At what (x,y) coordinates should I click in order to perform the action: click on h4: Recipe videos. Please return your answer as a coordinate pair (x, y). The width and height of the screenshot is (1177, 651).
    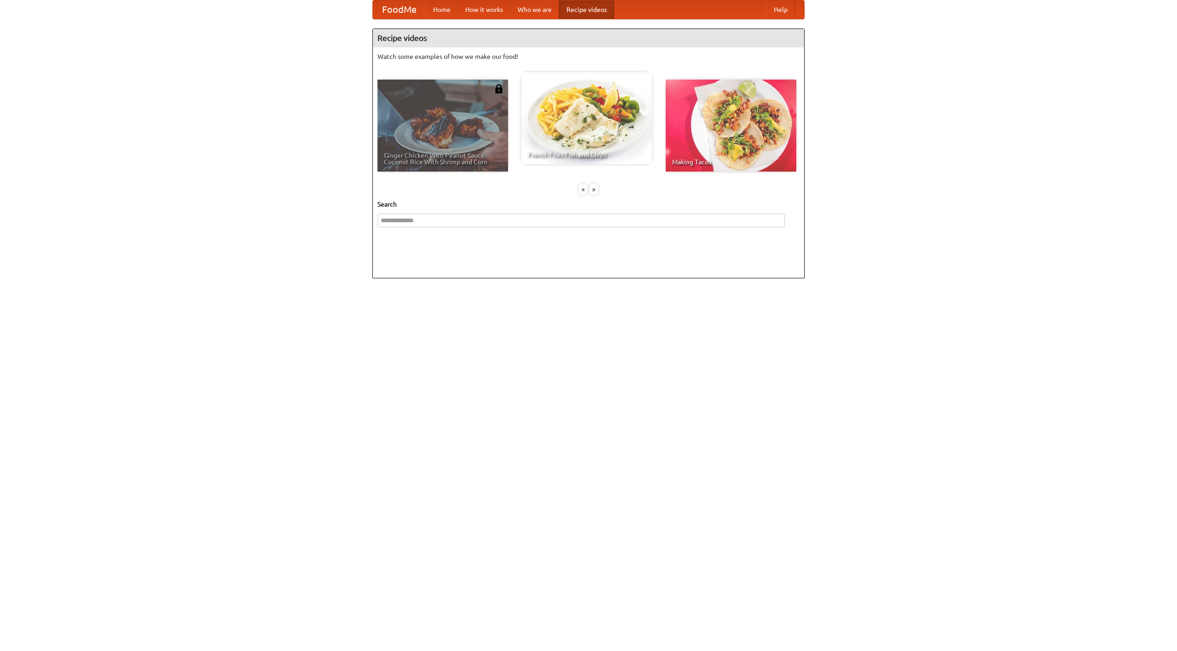
    Looking at the image, I should click on (589, 38).